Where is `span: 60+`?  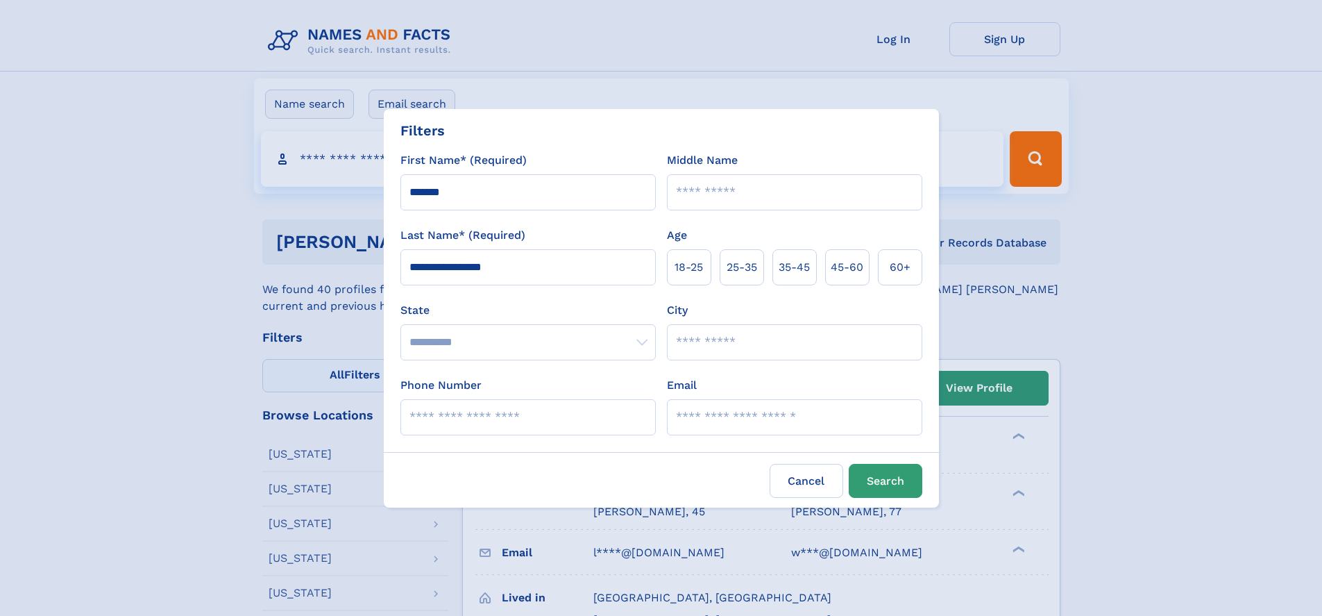 span: 60+ is located at coordinates (900, 267).